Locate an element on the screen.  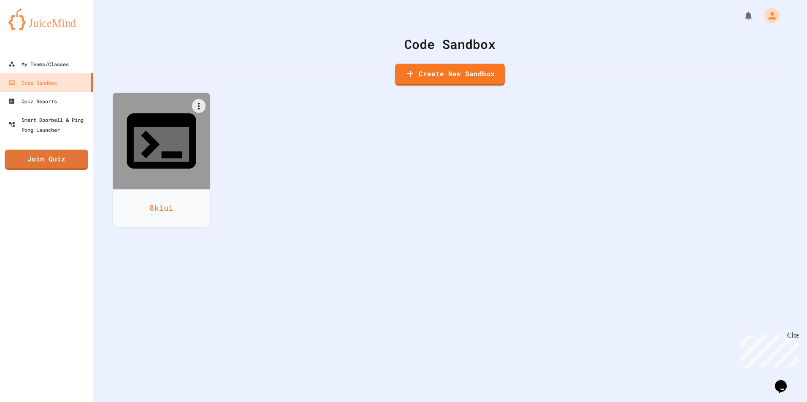
div: Quiz Reports is located at coordinates (32, 101).